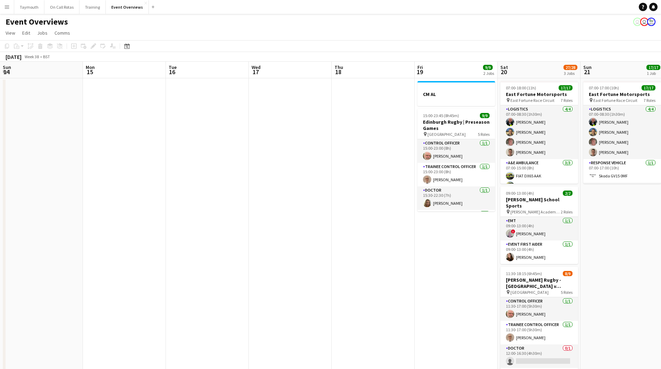 The height and width of the screenshot is (369, 661). I want to click on span: 27/28, so click(570, 67).